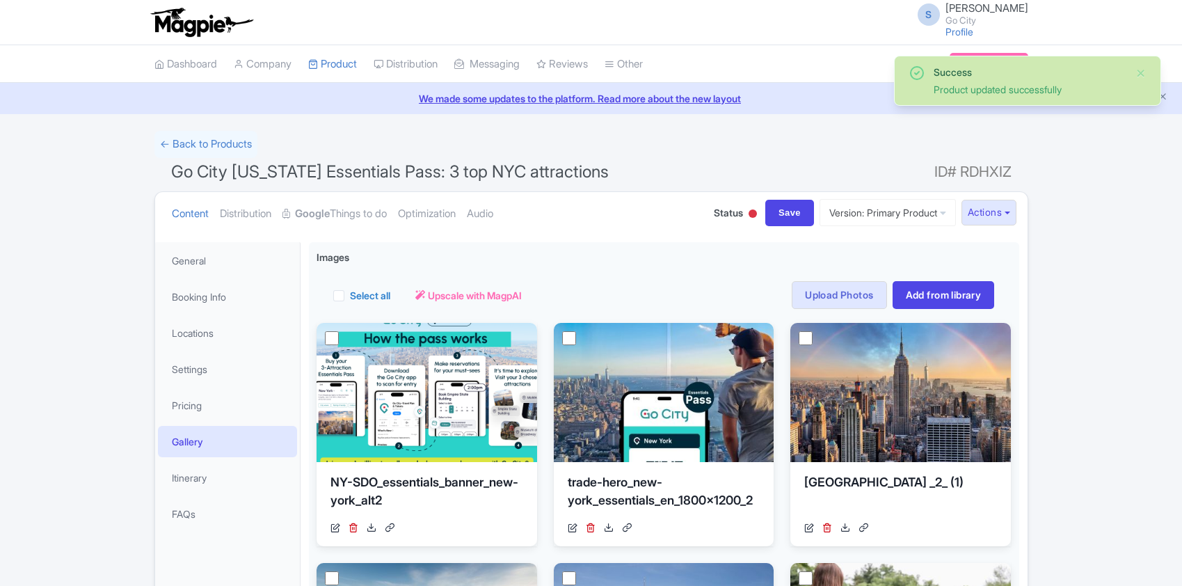 The image size is (1182, 586). Describe the element at coordinates (474, 295) in the screenshot. I see `span: Upscale with MagpAI` at that location.